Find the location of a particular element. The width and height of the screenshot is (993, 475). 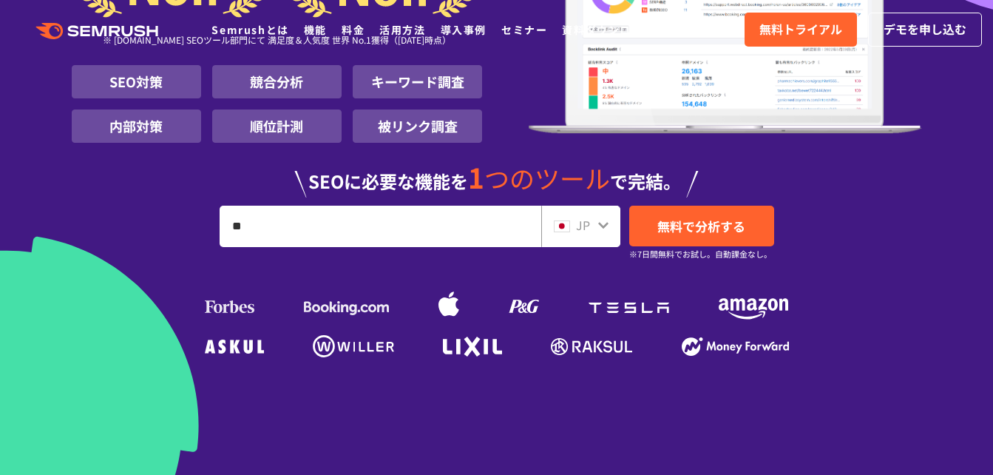

div: SEOに必要な機能を is located at coordinates (497, 173).